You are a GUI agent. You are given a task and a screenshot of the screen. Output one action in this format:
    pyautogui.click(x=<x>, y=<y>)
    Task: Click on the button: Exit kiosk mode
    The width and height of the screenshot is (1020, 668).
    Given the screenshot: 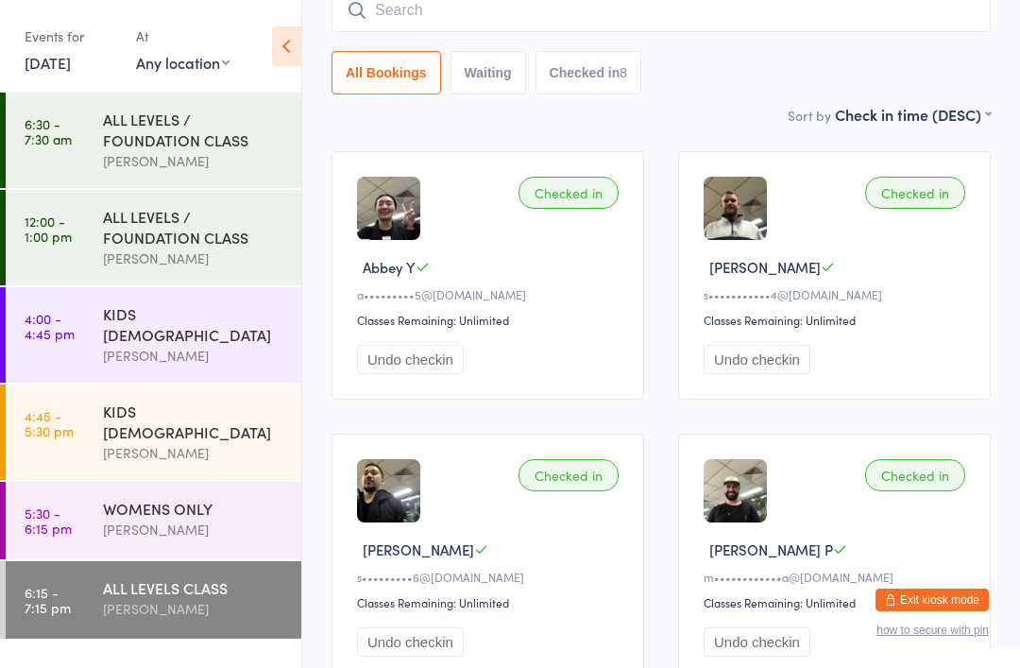 What is the action you would take?
    pyautogui.click(x=932, y=600)
    